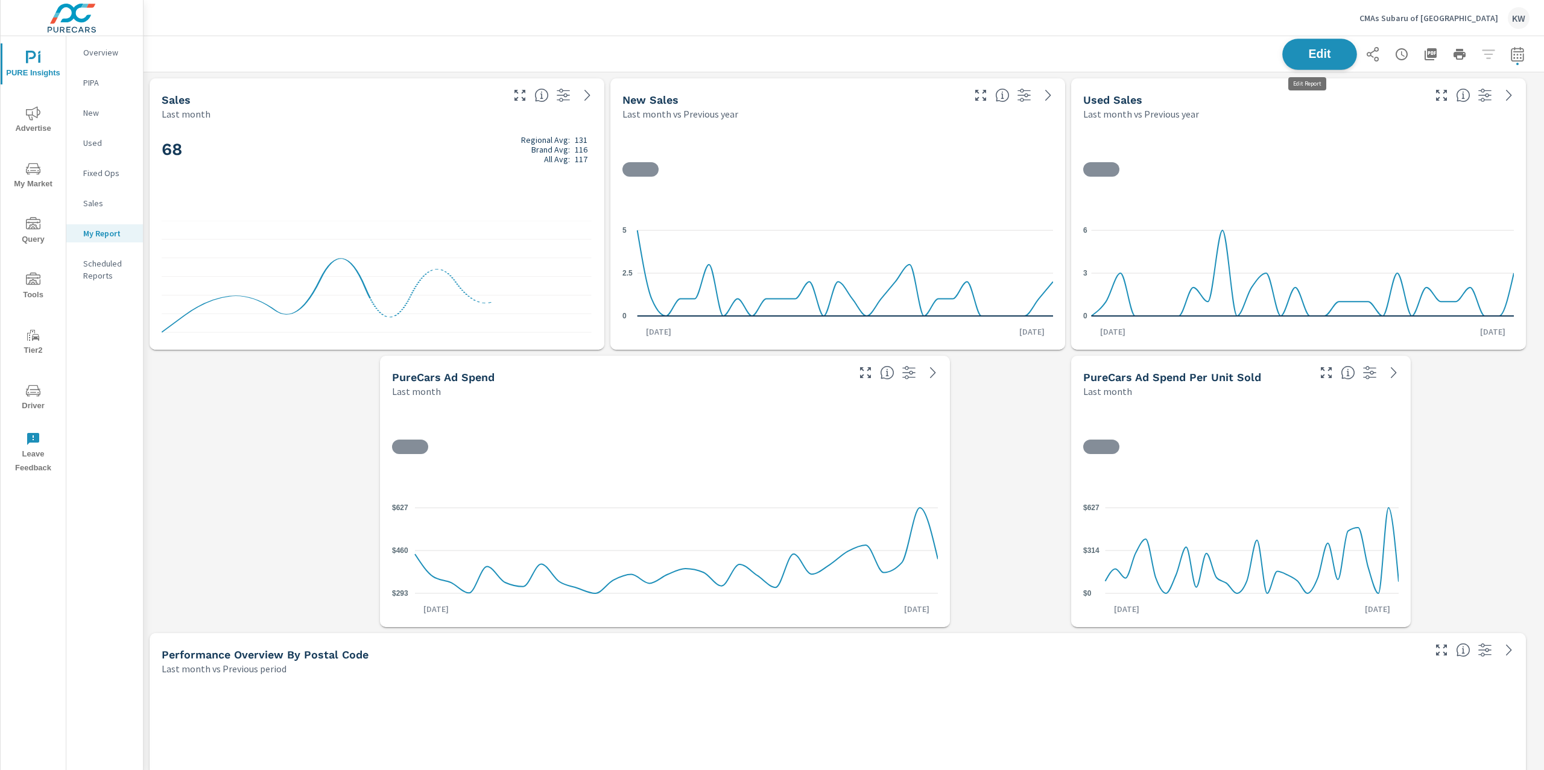 The image size is (1544, 770). Describe the element at coordinates (443, 377) in the screenshot. I see `h5: PureCars Ad Spend` at that location.